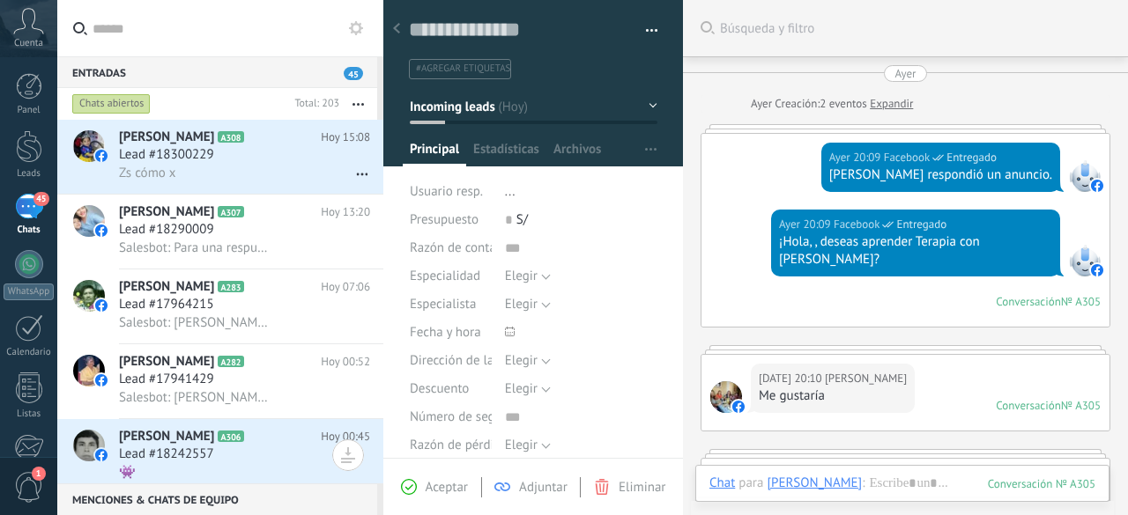 The height and width of the screenshot is (515, 1128). I want to click on span: Número de seguro, so click(462, 417).